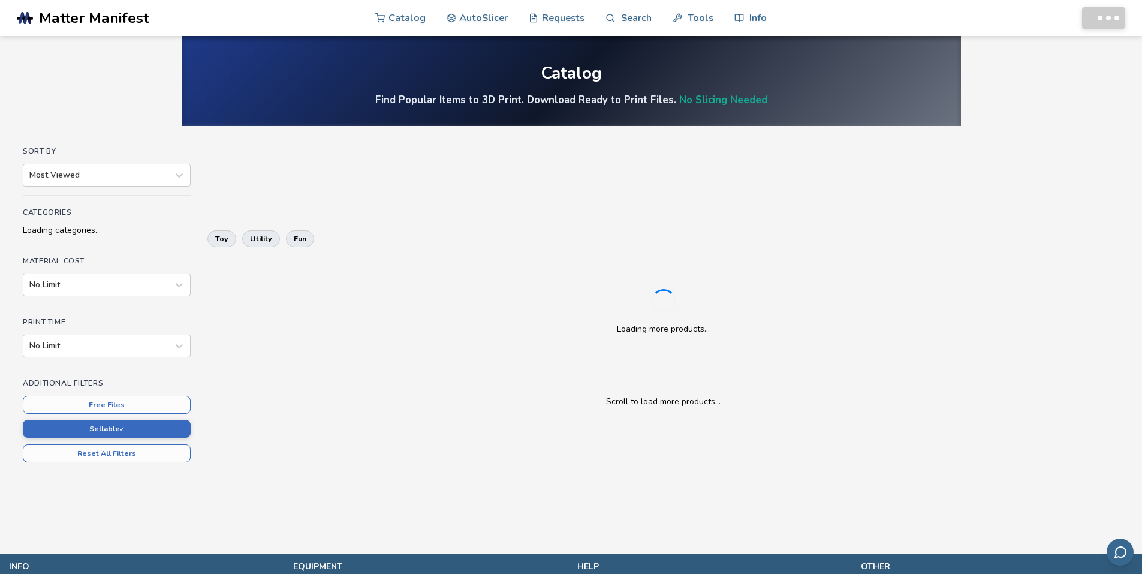 The image size is (1142, 574). Describe the element at coordinates (107, 383) in the screenshot. I see `h4: Additional Filters` at that location.